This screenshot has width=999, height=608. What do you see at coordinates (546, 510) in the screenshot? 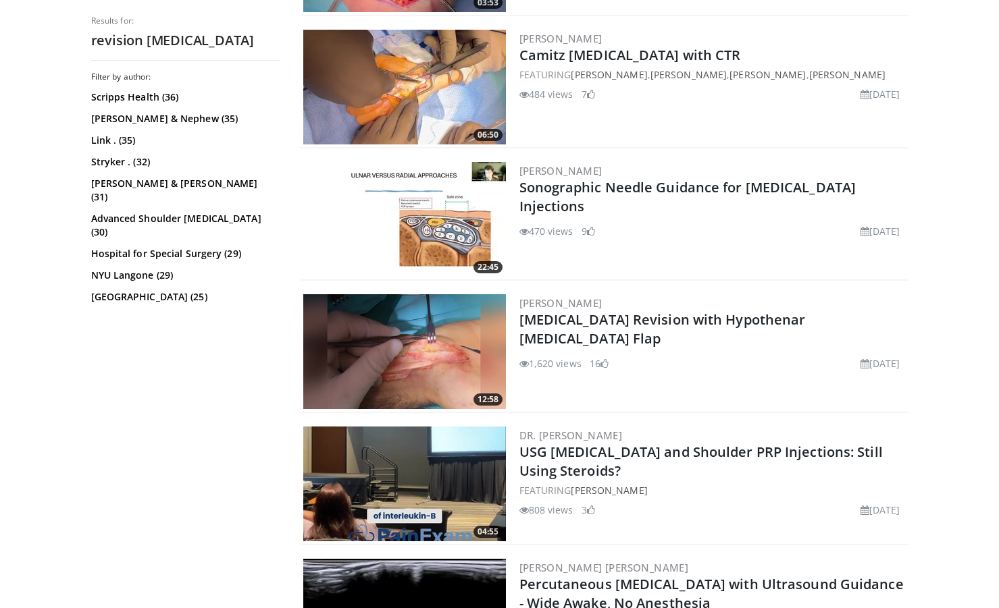
I see `li: 808 views` at bounding box center [546, 510].